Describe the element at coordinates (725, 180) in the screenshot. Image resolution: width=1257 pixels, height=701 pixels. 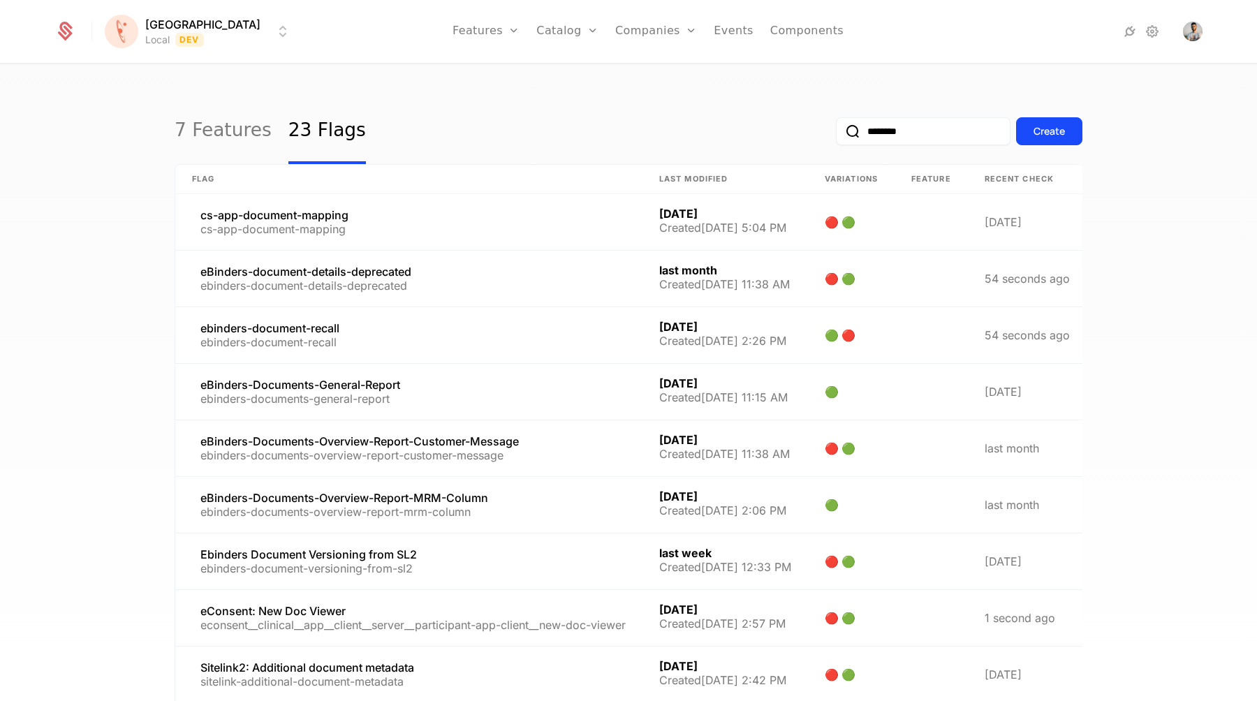
I see `th: Last Modified` at that location.